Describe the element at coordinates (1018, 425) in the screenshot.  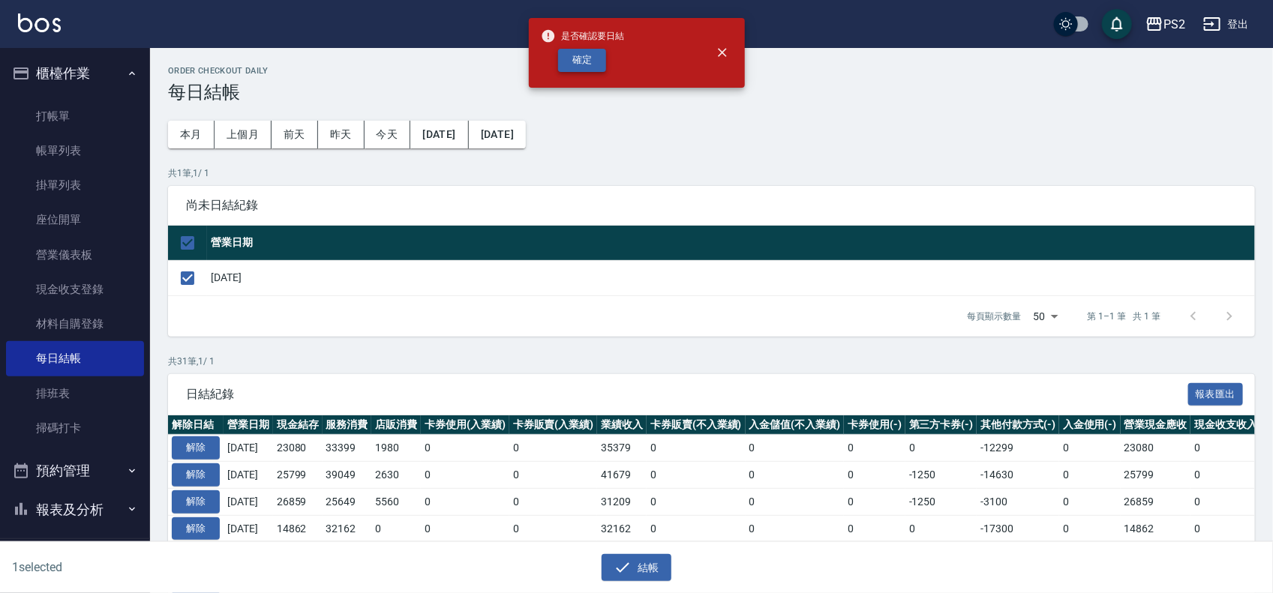
I see `th: 其他付款方式(-)` at that location.